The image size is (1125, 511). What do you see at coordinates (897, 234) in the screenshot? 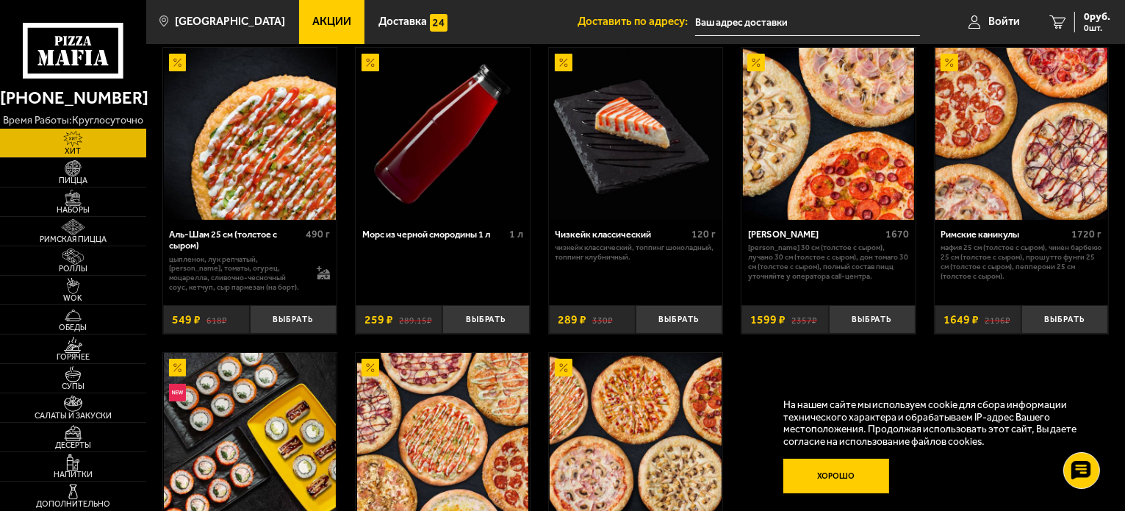
I see `span: 1670` at bounding box center [897, 234].